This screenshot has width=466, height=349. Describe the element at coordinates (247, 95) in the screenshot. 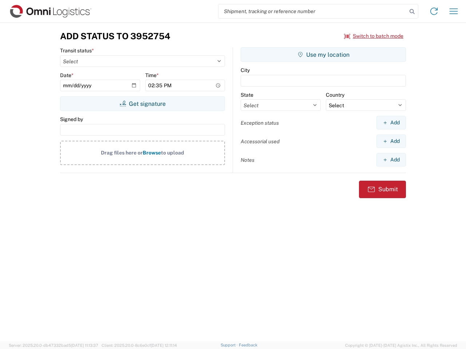

I see `label: State` at that location.